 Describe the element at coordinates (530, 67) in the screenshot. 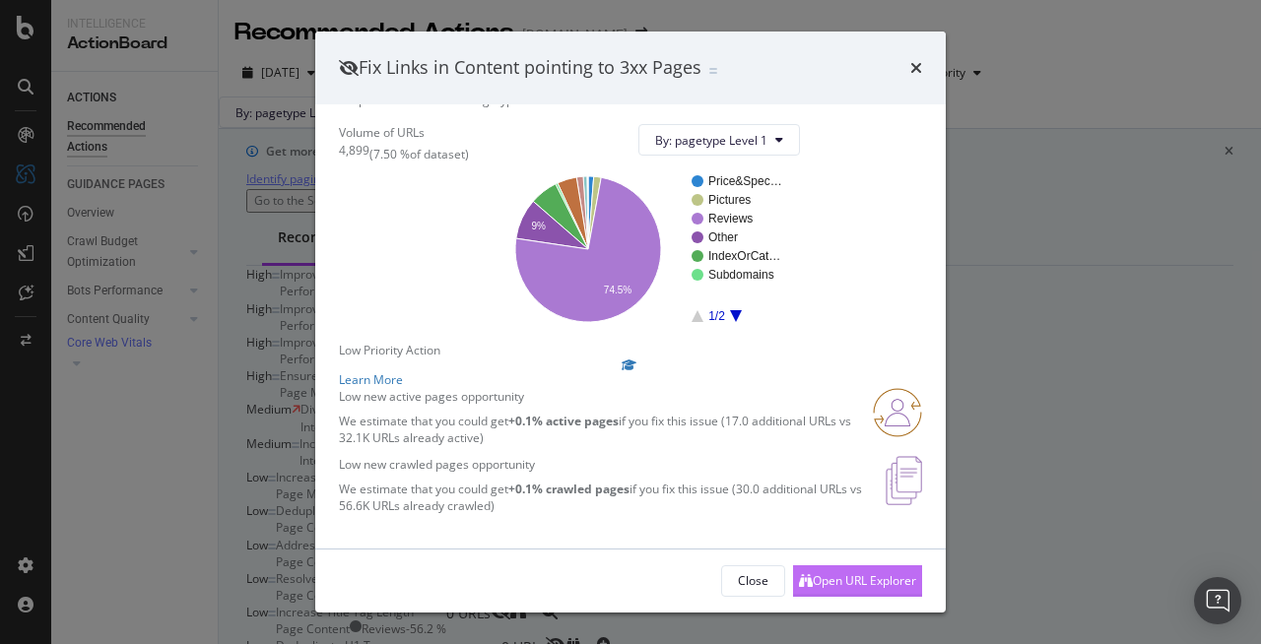

I see `span: Fix Links in Content pointing to 3xx Pages` at that location.